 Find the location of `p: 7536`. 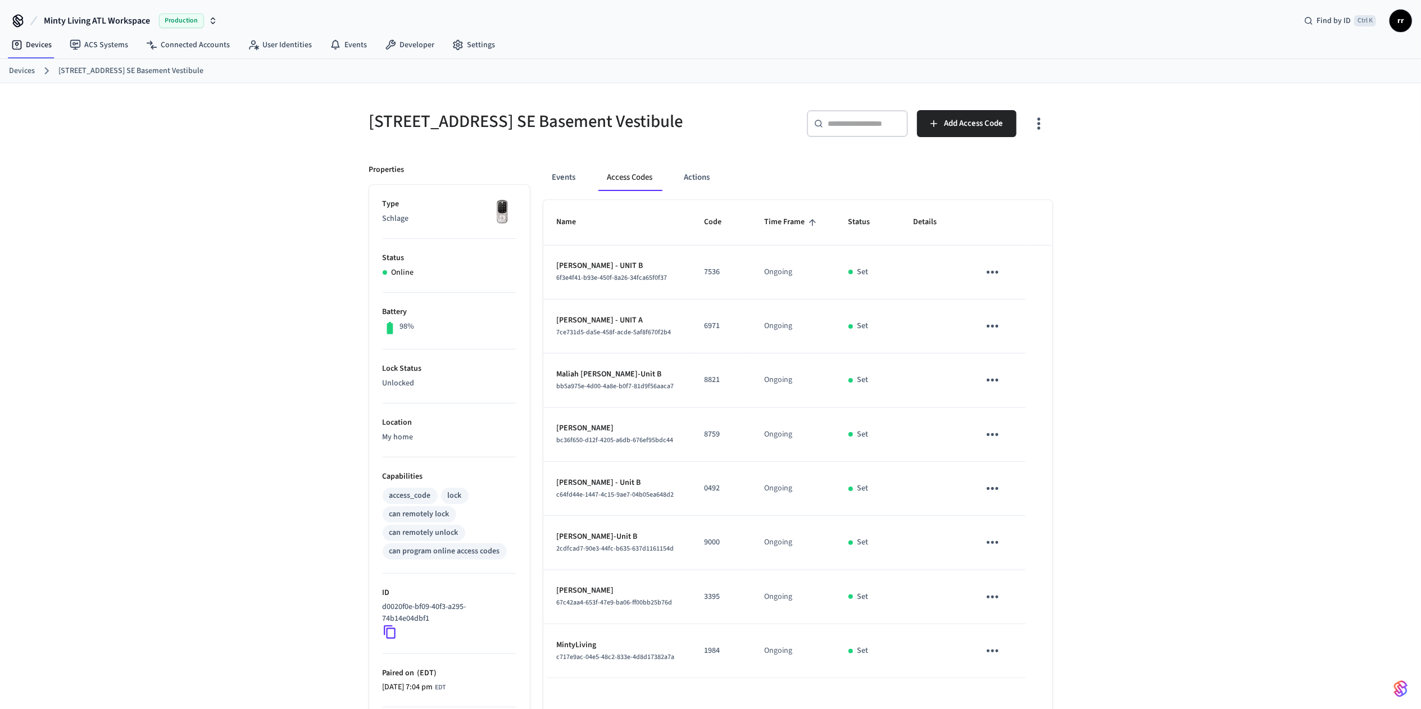

p: 7536 is located at coordinates (721, 272).